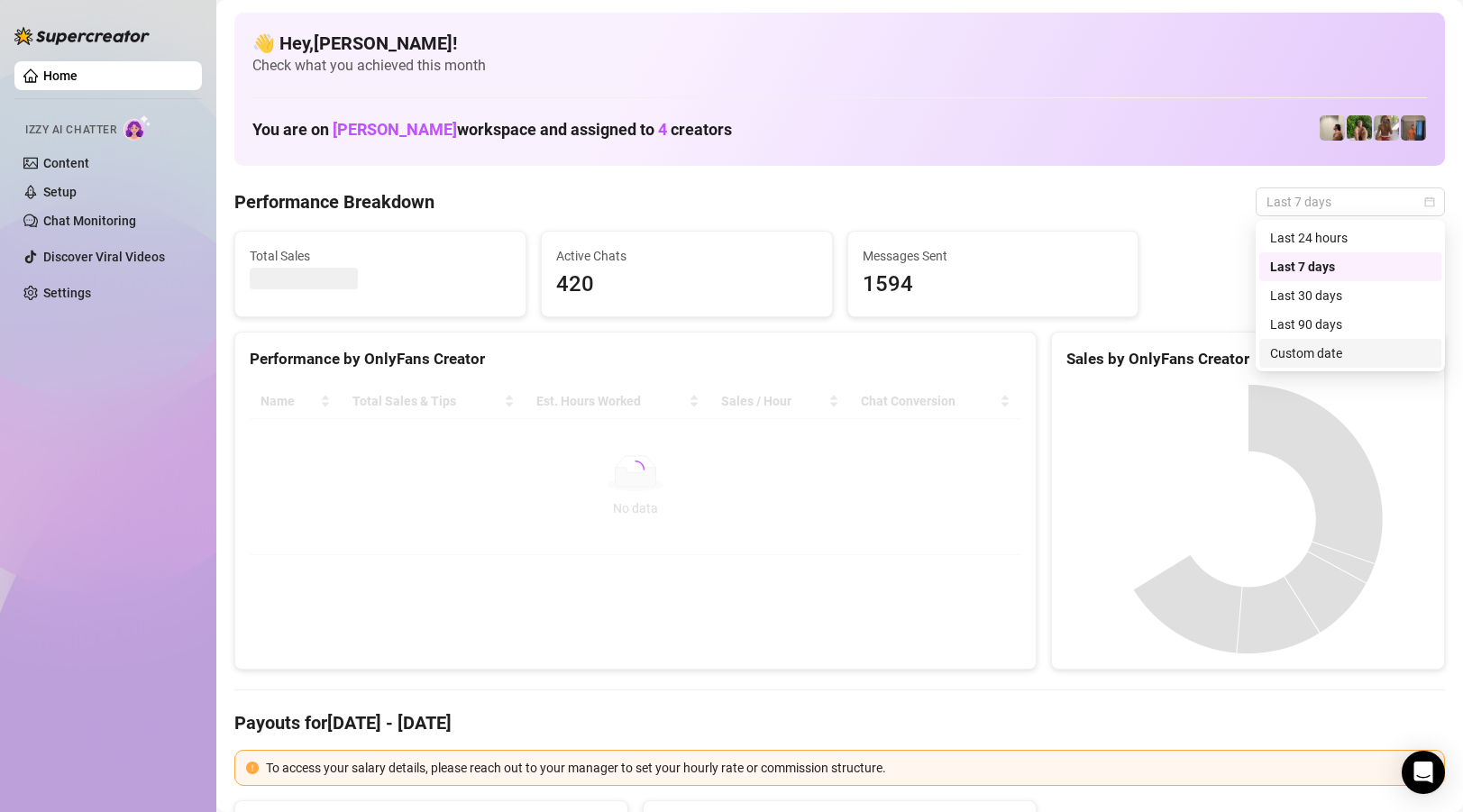 The height and width of the screenshot is (812, 1463). What do you see at coordinates (82, 36) in the screenshot?
I see `img: logo-BBDzfeDw.svg` at bounding box center [82, 36].